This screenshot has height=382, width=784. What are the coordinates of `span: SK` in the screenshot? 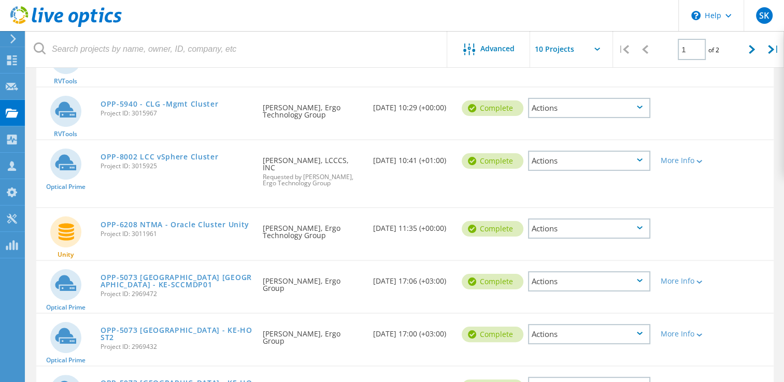 It's located at (763, 16).